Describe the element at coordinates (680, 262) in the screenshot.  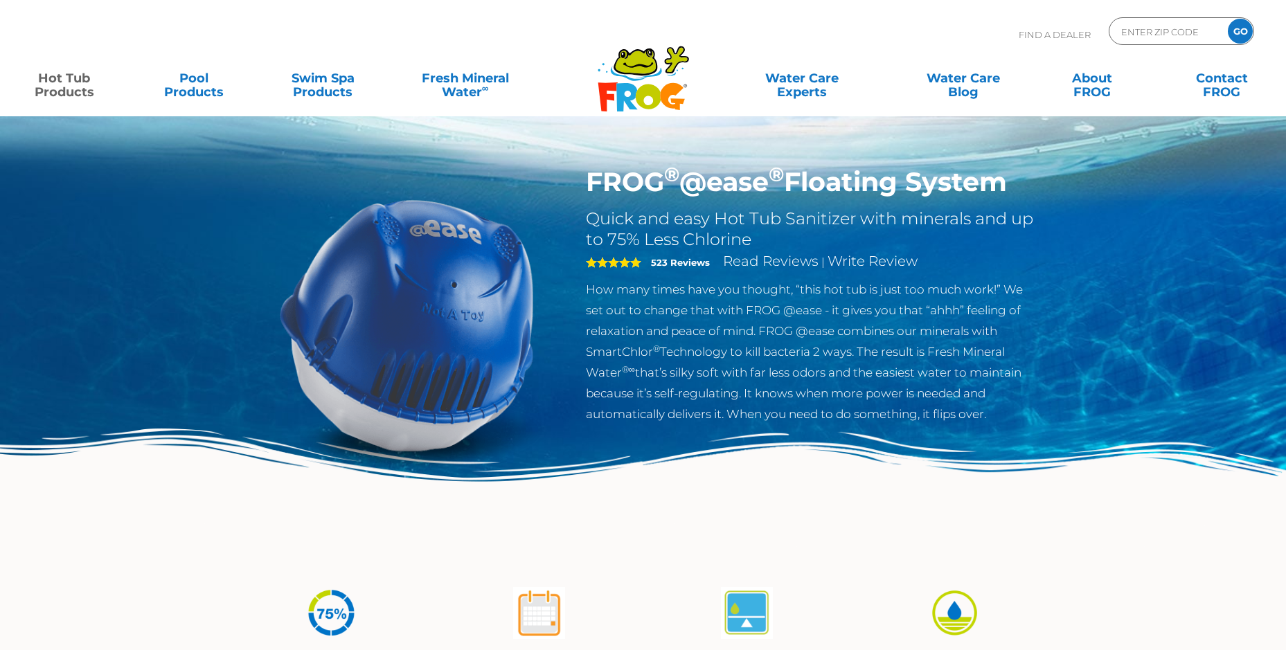
I see `strong: 523 Reviews` at that location.